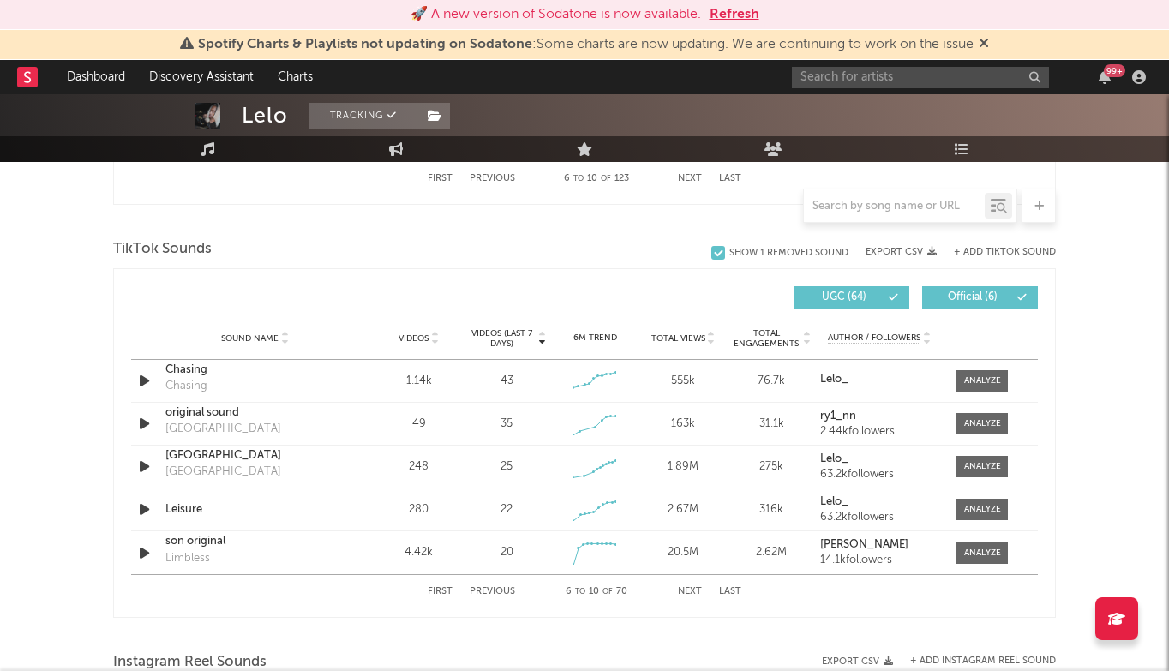  What do you see at coordinates (254, 510) in the screenshot?
I see `div: Leisure` at bounding box center [254, 510].